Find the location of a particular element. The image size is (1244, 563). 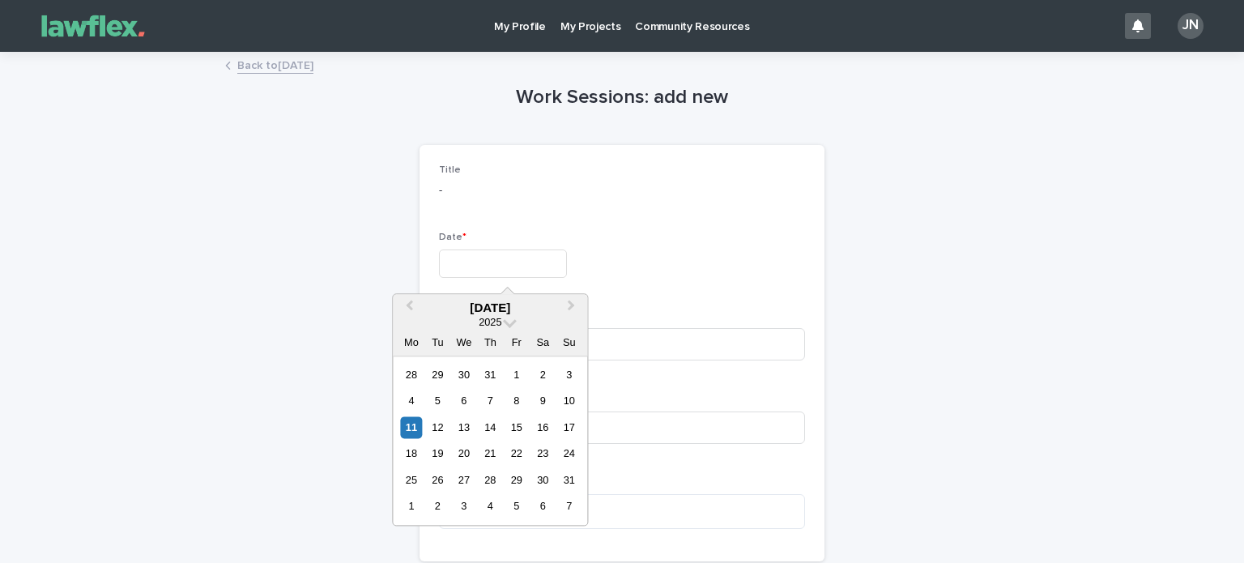

div: Choose Wednesday, 30 July 2025 is located at coordinates (463, 374).